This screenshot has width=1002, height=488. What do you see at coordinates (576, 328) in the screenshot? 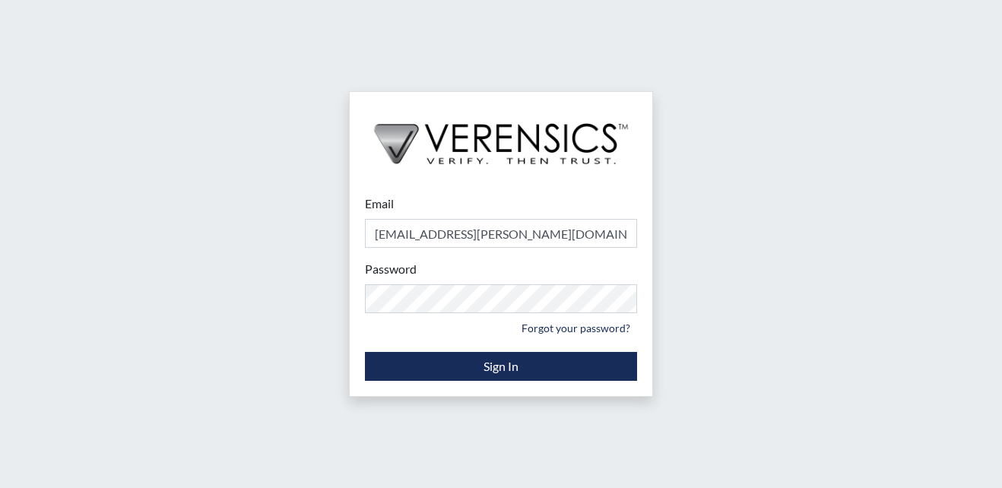
I see `a: Forgot your password?` at bounding box center [576, 328].